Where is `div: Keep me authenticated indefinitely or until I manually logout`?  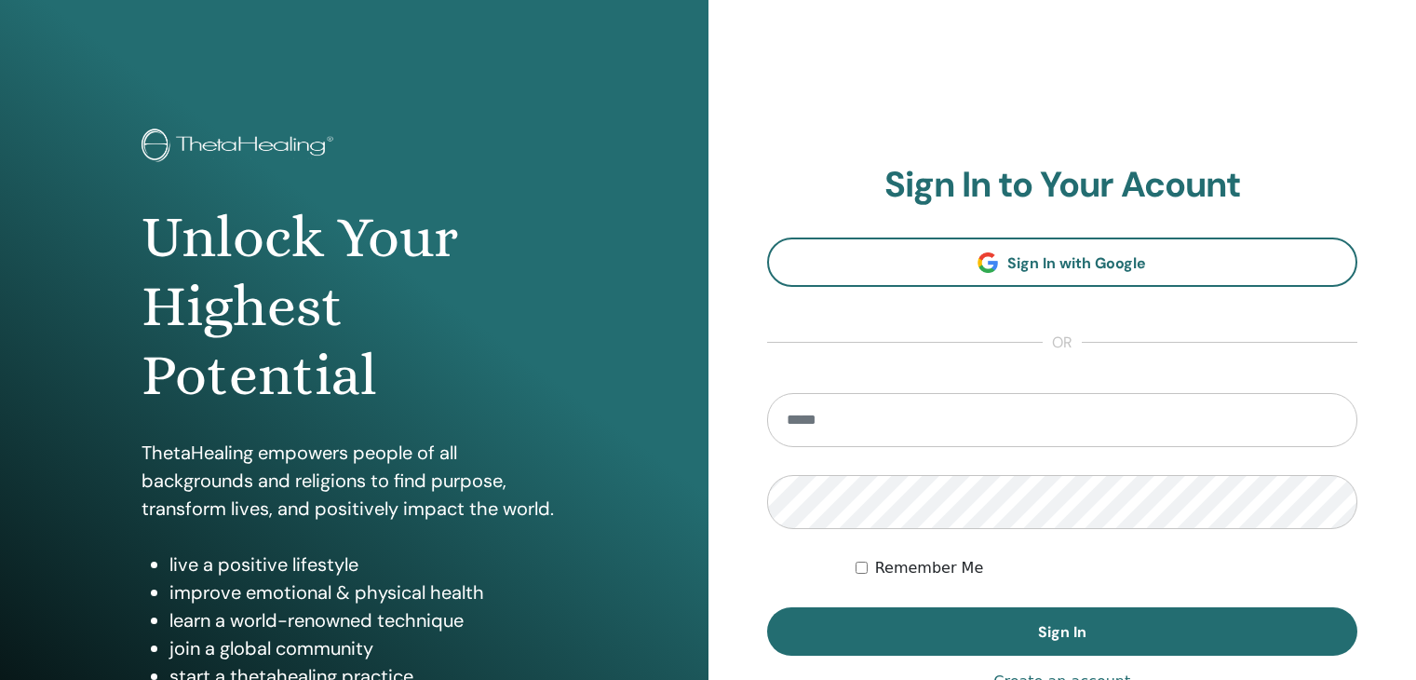
div: Keep me authenticated indefinitely or until I manually logout is located at coordinates (1106, 568).